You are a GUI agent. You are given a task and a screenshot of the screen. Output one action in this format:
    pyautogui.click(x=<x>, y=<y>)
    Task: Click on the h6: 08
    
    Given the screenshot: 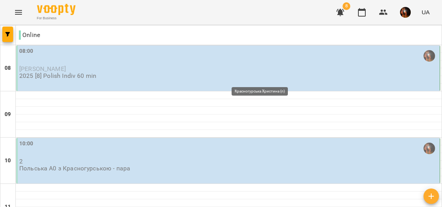 What is the action you would take?
    pyautogui.click(x=8, y=68)
    